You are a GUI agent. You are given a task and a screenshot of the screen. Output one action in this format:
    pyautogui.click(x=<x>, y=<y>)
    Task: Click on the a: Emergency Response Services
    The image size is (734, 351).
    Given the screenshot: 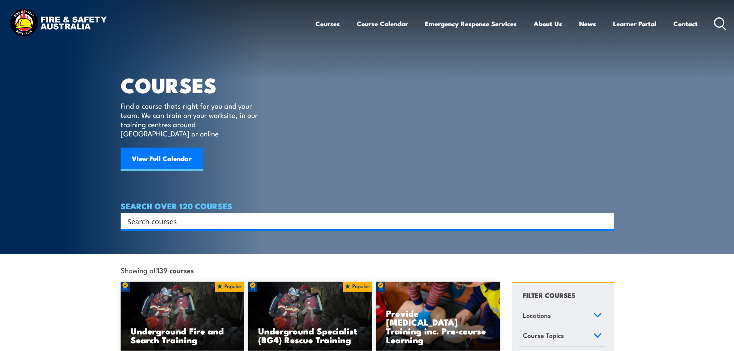 What is the action you would take?
    pyautogui.click(x=471, y=23)
    